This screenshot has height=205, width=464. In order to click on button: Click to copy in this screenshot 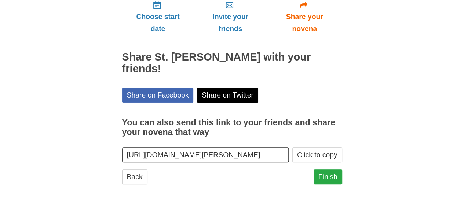, I will do `click(317, 155)`.